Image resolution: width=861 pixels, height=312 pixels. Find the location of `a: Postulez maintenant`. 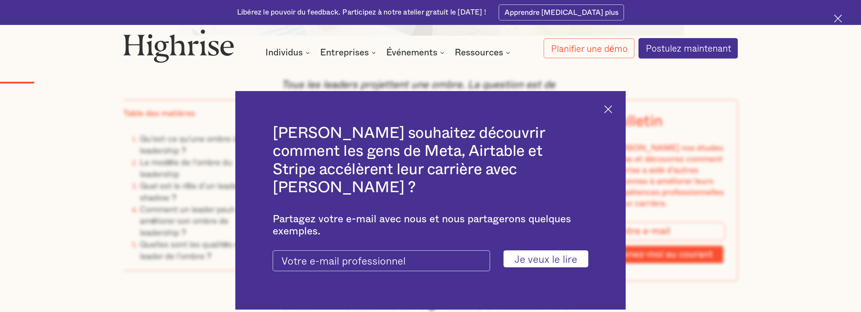

a: Postulez maintenant is located at coordinates (688, 48).